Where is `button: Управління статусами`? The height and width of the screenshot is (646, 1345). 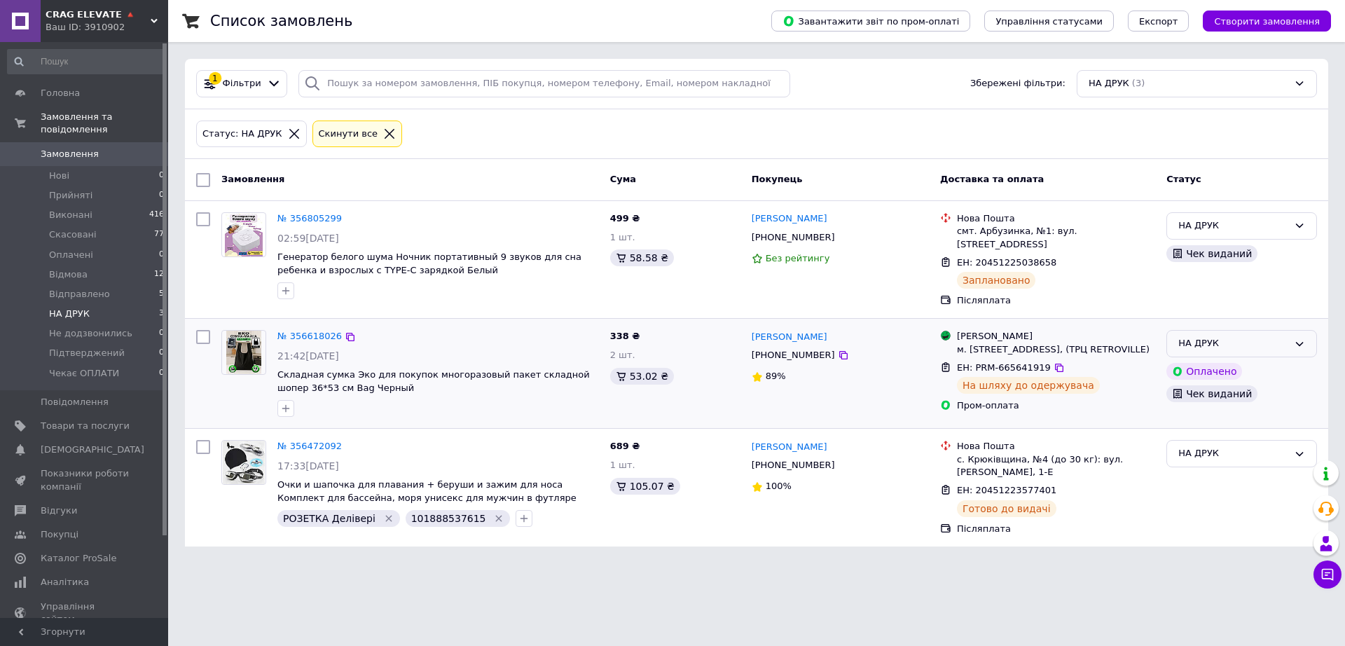
button: Управління статусами is located at coordinates (1049, 21).